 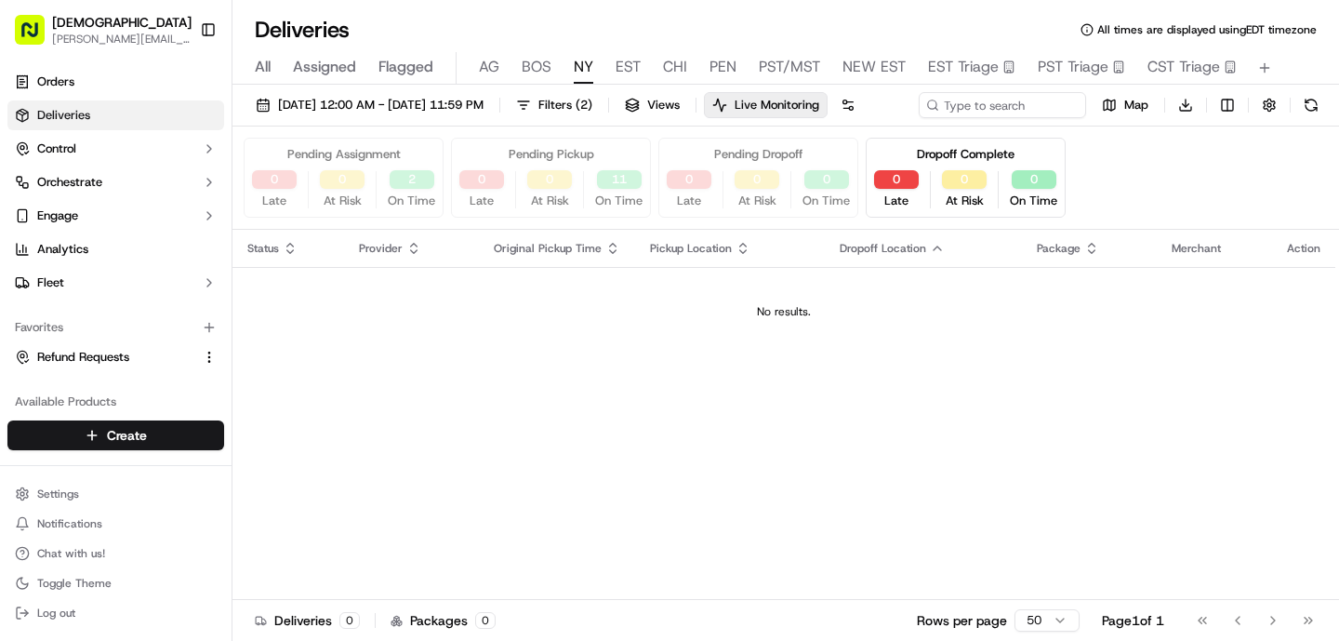 What do you see at coordinates (722, 67) in the screenshot?
I see `span: PEN` at bounding box center [722, 67].